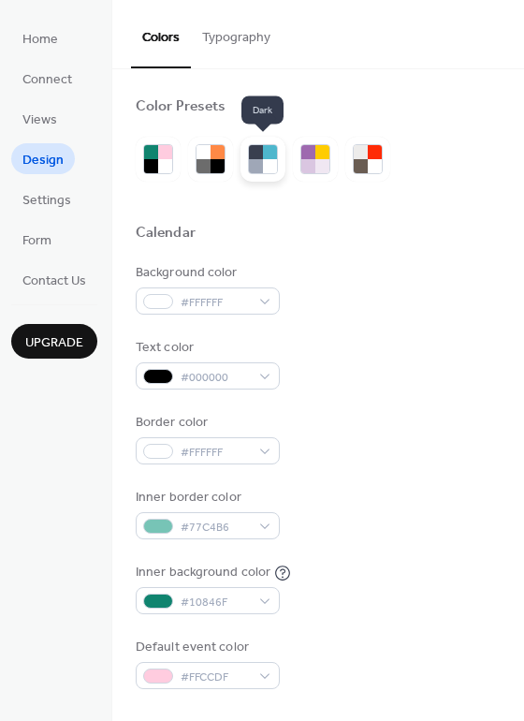 This screenshot has height=721, width=524. What do you see at coordinates (181, 107) in the screenshot?
I see `div: Color Presets` at bounding box center [181, 107].